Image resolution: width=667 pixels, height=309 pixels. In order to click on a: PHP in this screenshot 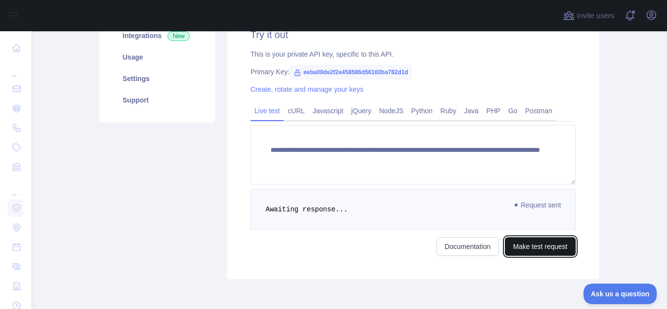, I will do `click(493, 111)`.